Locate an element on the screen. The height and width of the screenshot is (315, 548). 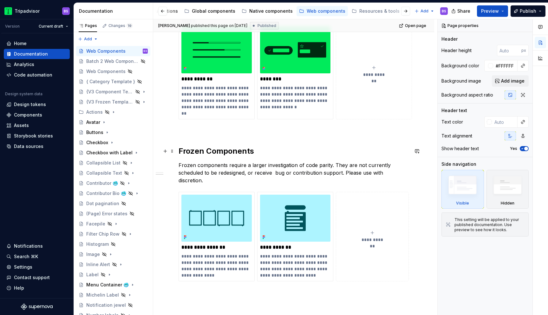
div: This setting will be applied to your published documentation. Use preview to see how it looks. is located at coordinates (490, 225).